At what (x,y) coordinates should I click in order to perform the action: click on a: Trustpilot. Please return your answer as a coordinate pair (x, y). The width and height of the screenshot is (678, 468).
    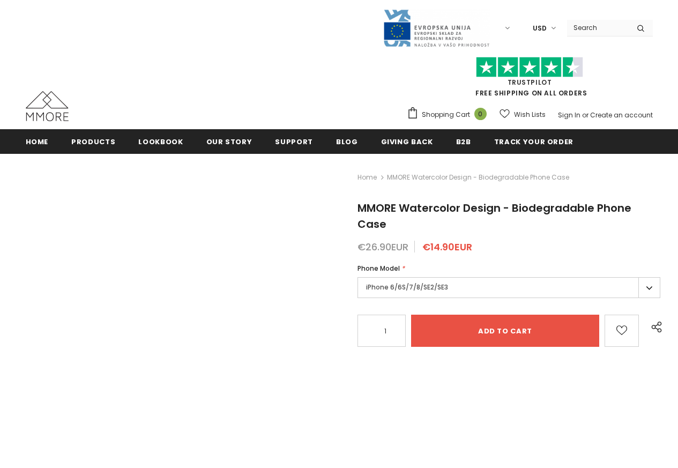
    Looking at the image, I should click on (530, 82).